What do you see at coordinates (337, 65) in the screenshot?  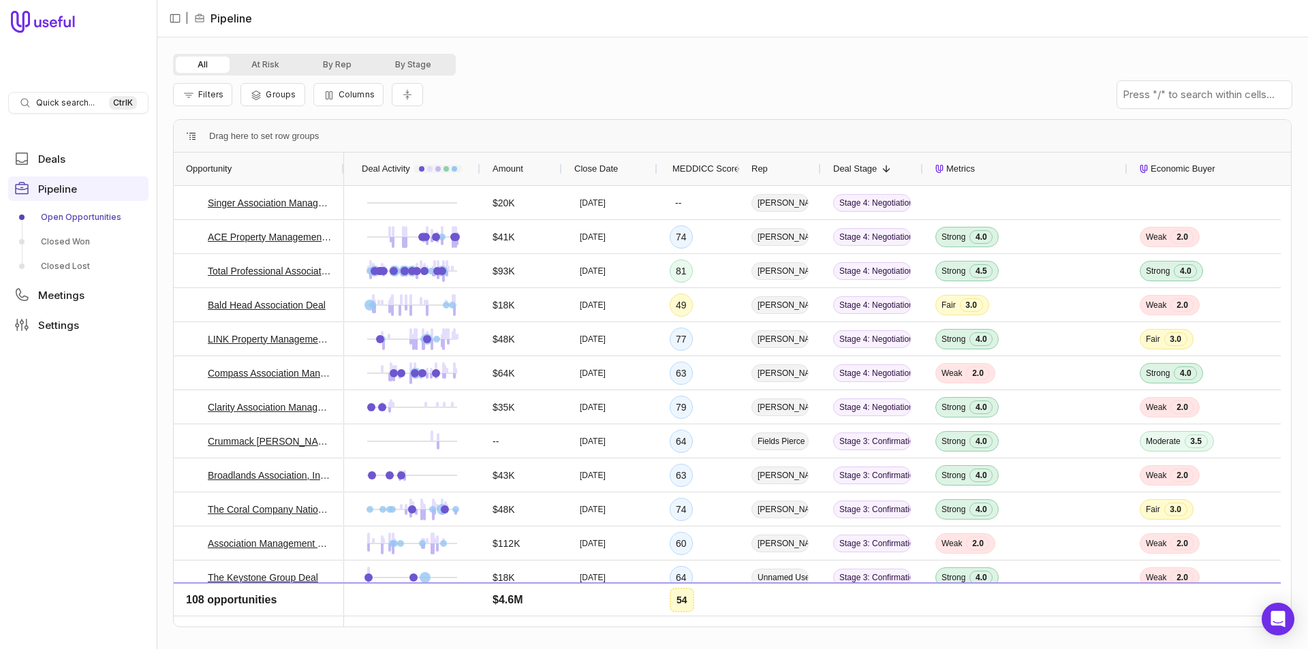 I see `button: By Rep` at bounding box center [337, 65].